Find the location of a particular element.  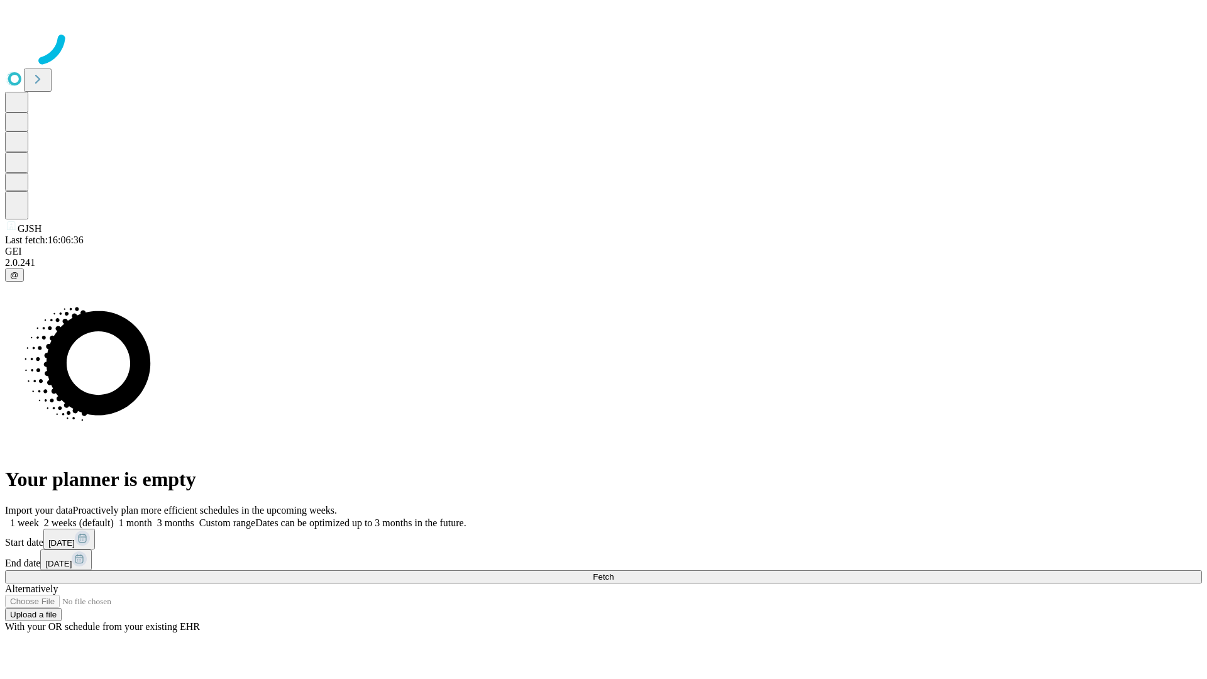

span: Fetch is located at coordinates (603, 576).